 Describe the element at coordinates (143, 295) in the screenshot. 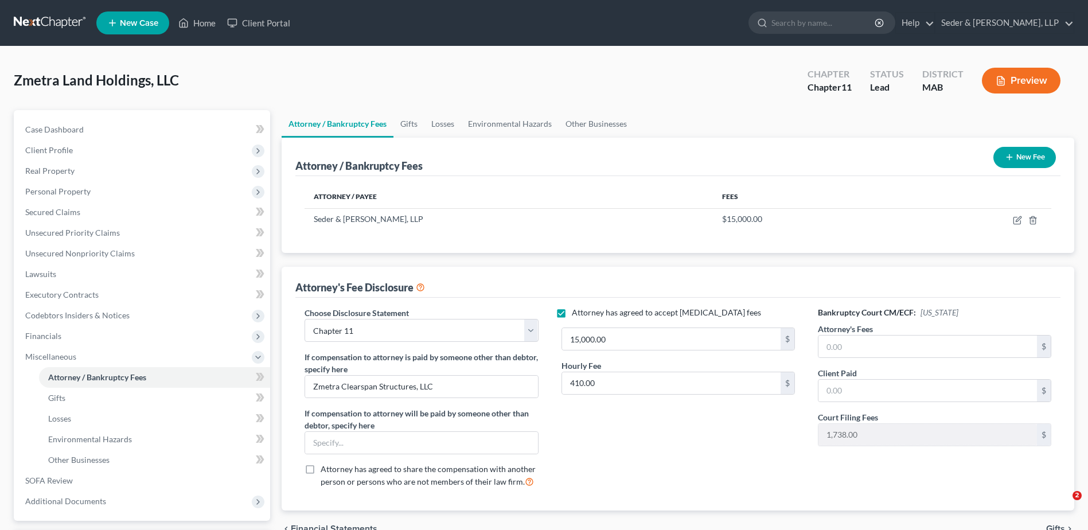

I see `a: Executory Contracts` at that location.